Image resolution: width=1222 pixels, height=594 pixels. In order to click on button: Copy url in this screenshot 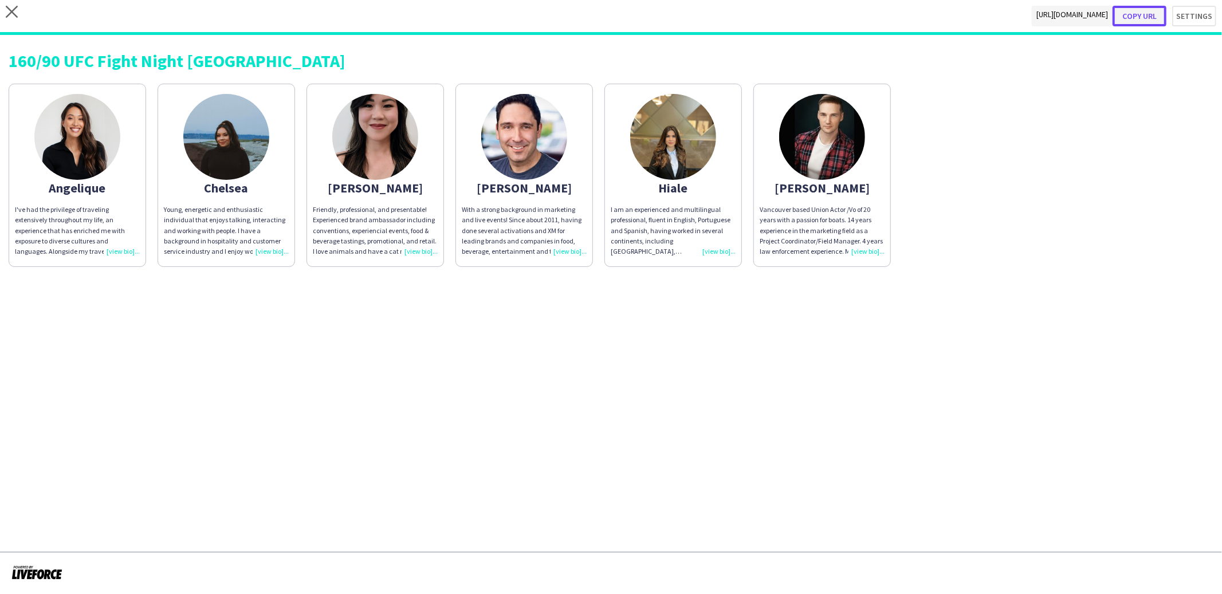, I will do `click(1140, 16)`.